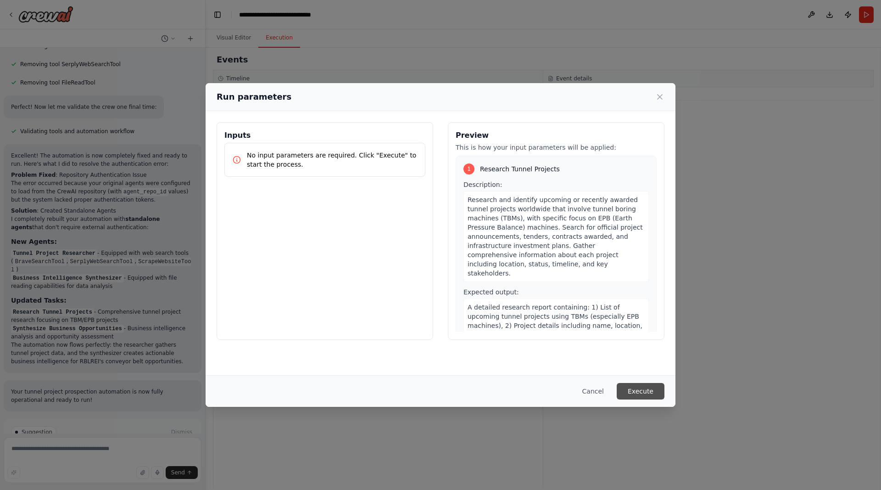 The image size is (881, 490). Describe the element at coordinates (332, 160) in the screenshot. I see `p: No input parameters are required. Click "Execute" to start the process.` at that location.